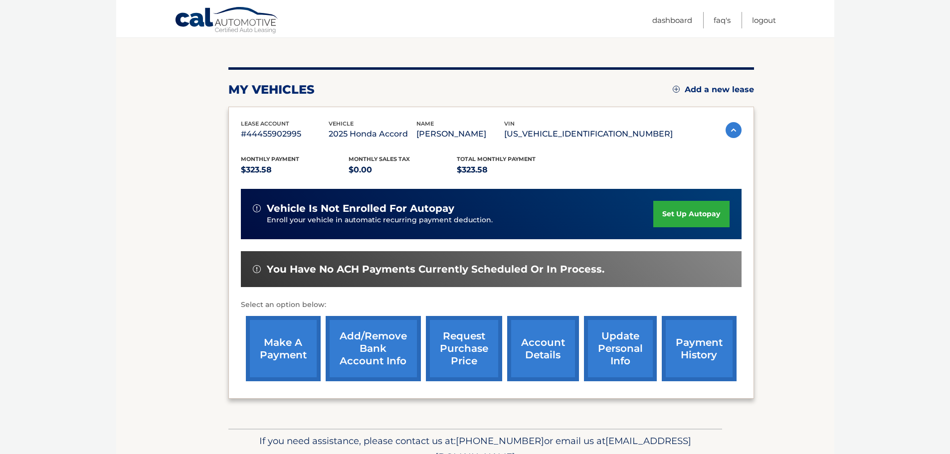  I want to click on span: vin, so click(509, 124).